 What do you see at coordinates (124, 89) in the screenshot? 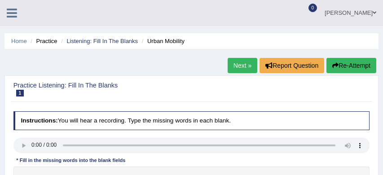
I see `h2: Practice Listening: Fill In The Blanks` at bounding box center [124, 89].